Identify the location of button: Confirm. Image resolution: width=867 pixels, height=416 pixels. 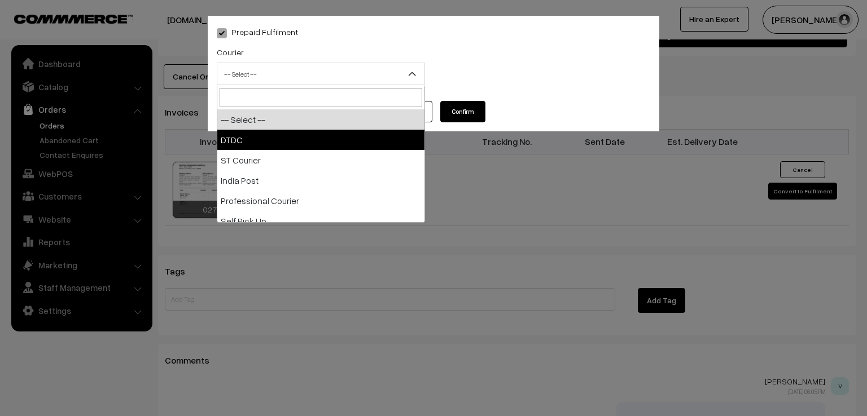
(463, 112).